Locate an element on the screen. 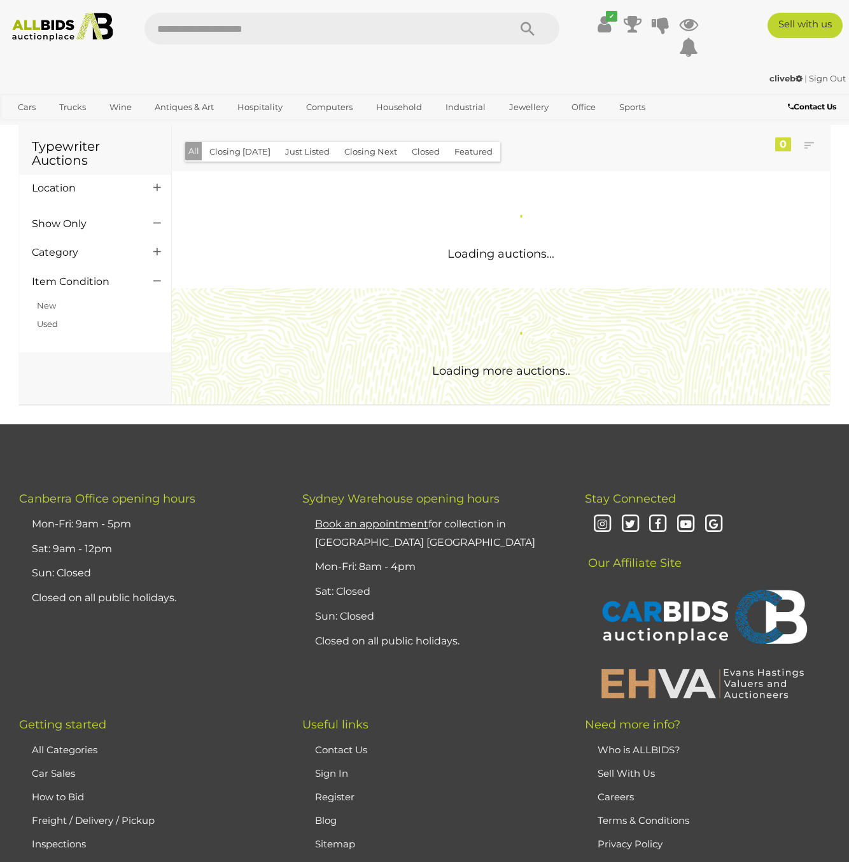  li: Mon-Fri: 8am - 4pm is located at coordinates (433, 567).